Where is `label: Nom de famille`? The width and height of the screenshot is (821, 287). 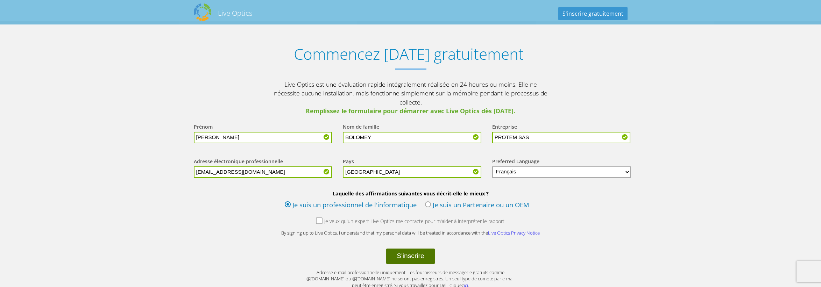
label: Nom de famille is located at coordinates (361, 128).